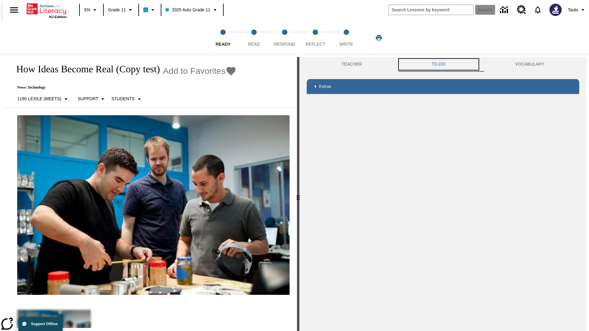 The height and width of the screenshot is (331, 589). I want to click on button: Respond step 3 of 5, so click(285, 38).